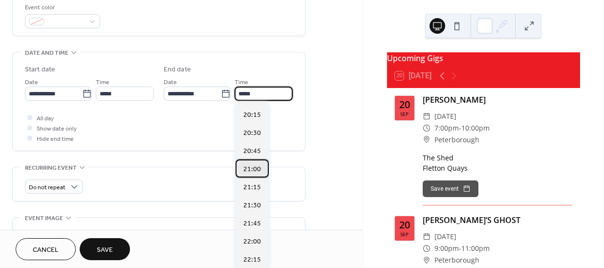  Describe the element at coordinates (45, 118) in the screenshot. I see `span: All day` at that location.